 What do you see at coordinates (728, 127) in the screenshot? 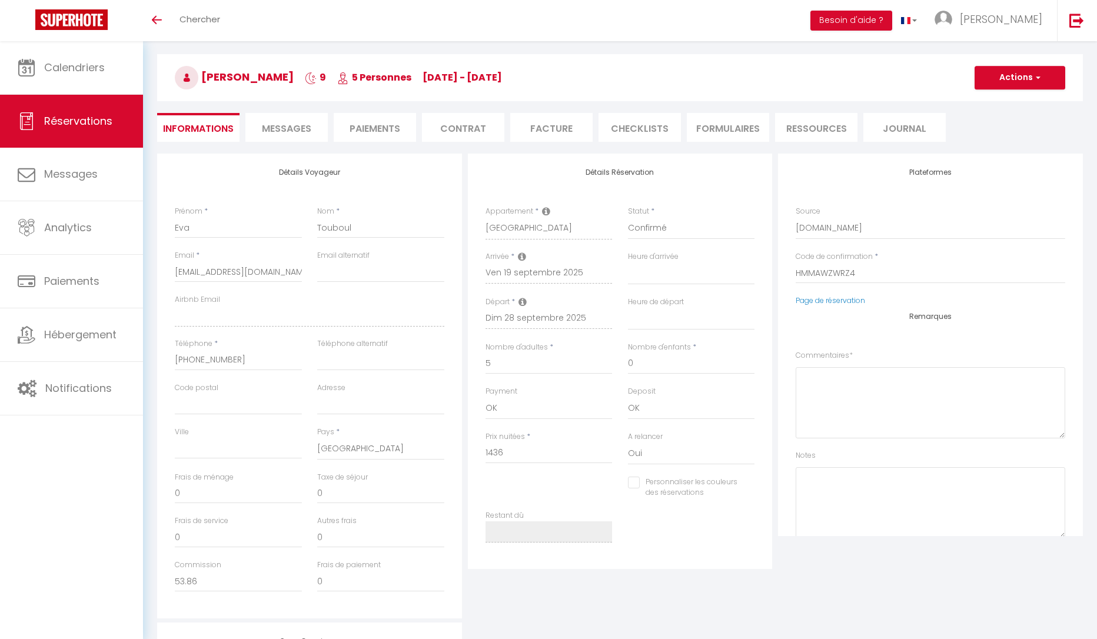
I see `li: FORMULAIRES` at bounding box center [728, 127].